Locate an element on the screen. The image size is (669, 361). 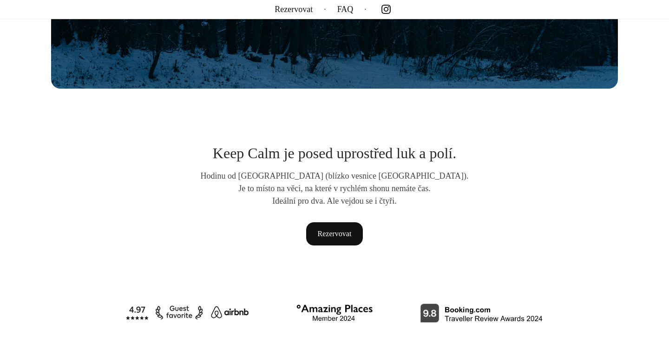
img: Amazing Places Member is located at coordinates (334, 313).